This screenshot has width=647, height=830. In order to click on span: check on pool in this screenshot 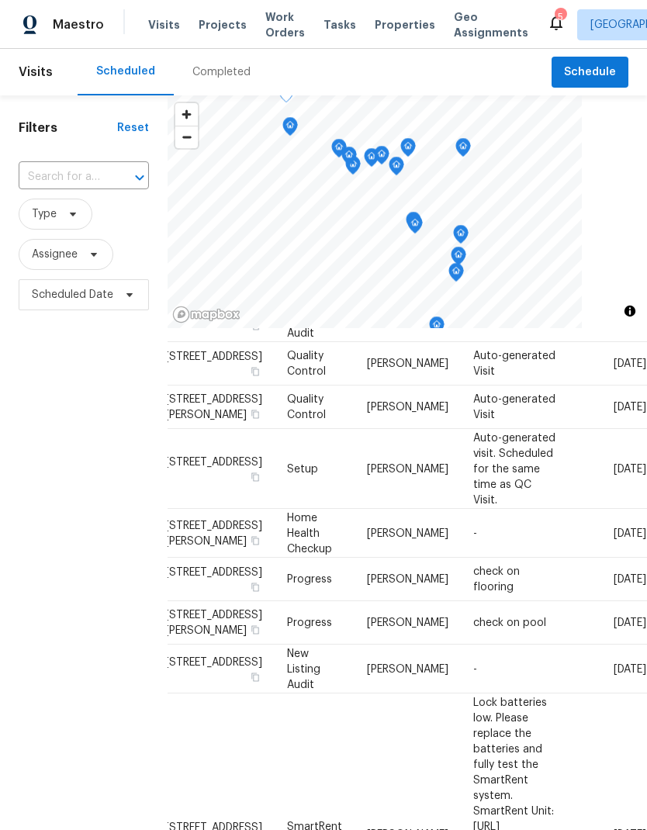, I will do `click(510, 623)`.